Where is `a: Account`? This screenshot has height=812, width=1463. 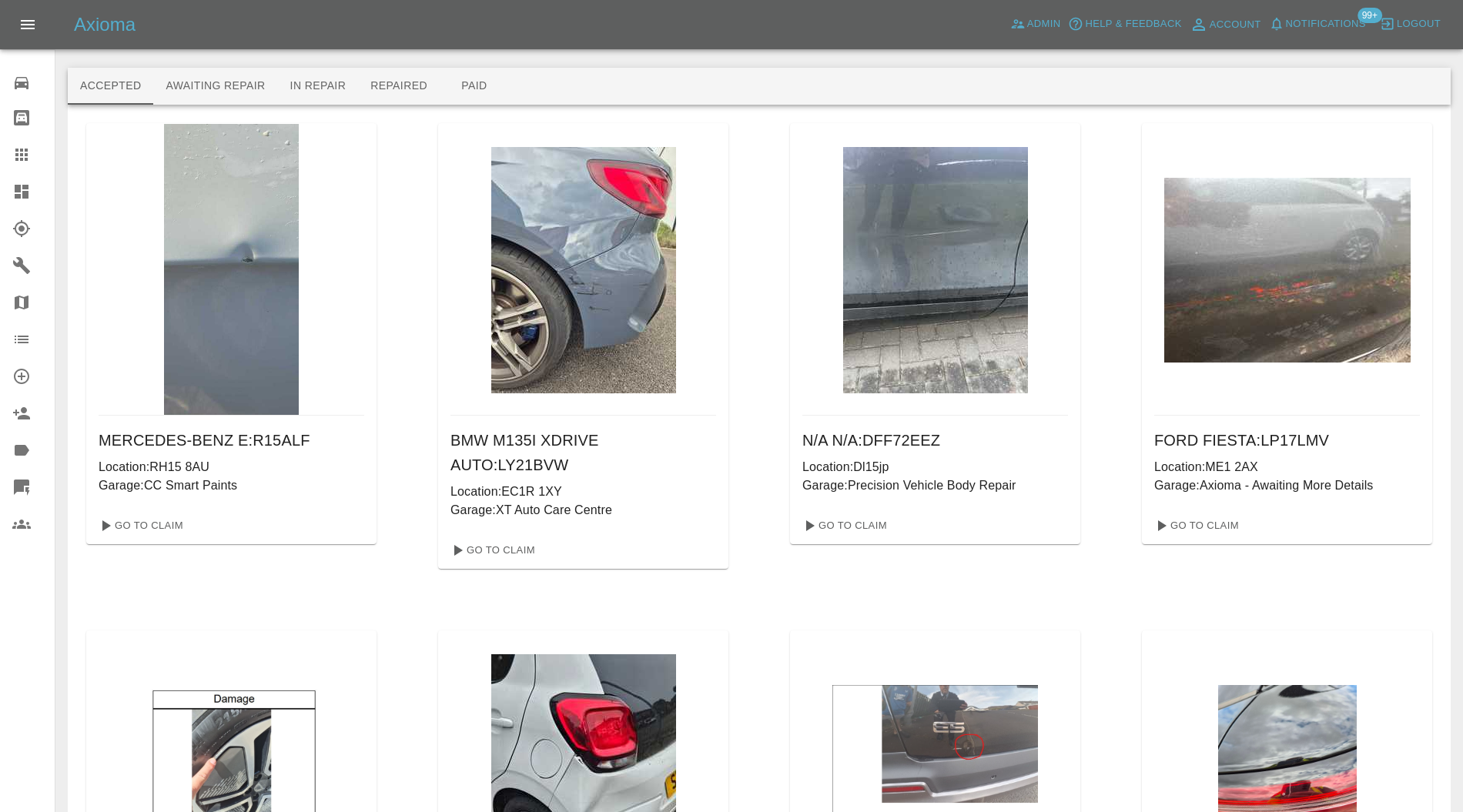 a: Account is located at coordinates (1224, 25).